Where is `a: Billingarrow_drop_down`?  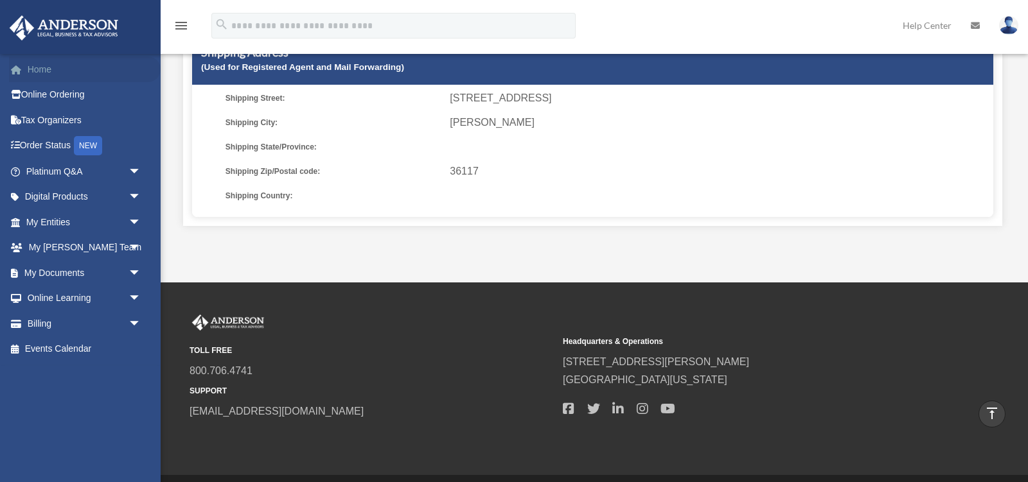
a: Billingarrow_drop_down is located at coordinates (85, 324).